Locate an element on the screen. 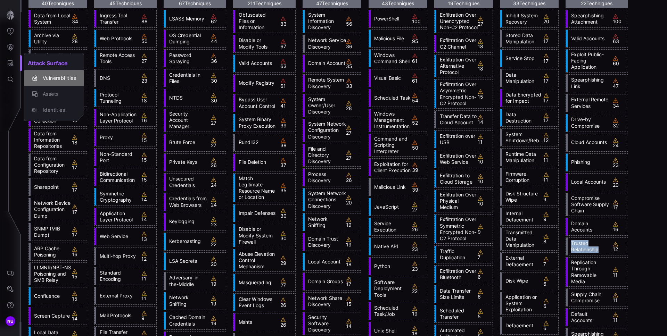 Image resolution: width=667 pixels, height=336 pixels. button: Assets is located at coordinates (54, 94).